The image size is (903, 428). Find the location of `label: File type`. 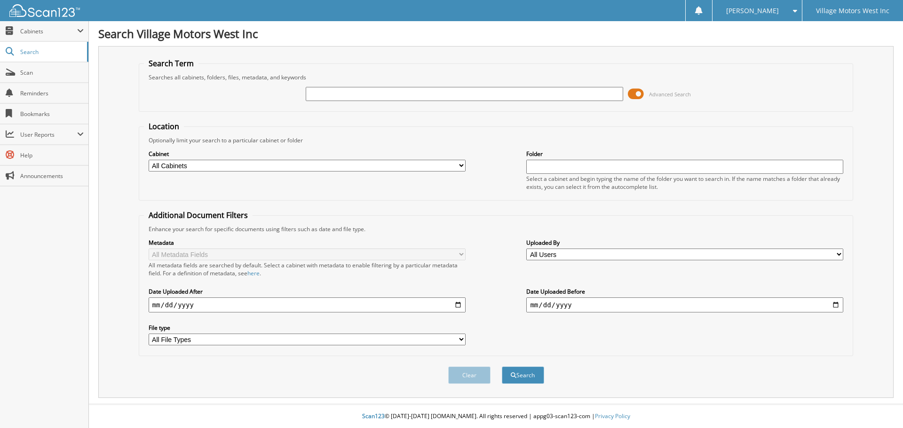

label: File type is located at coordinates (307, 328).